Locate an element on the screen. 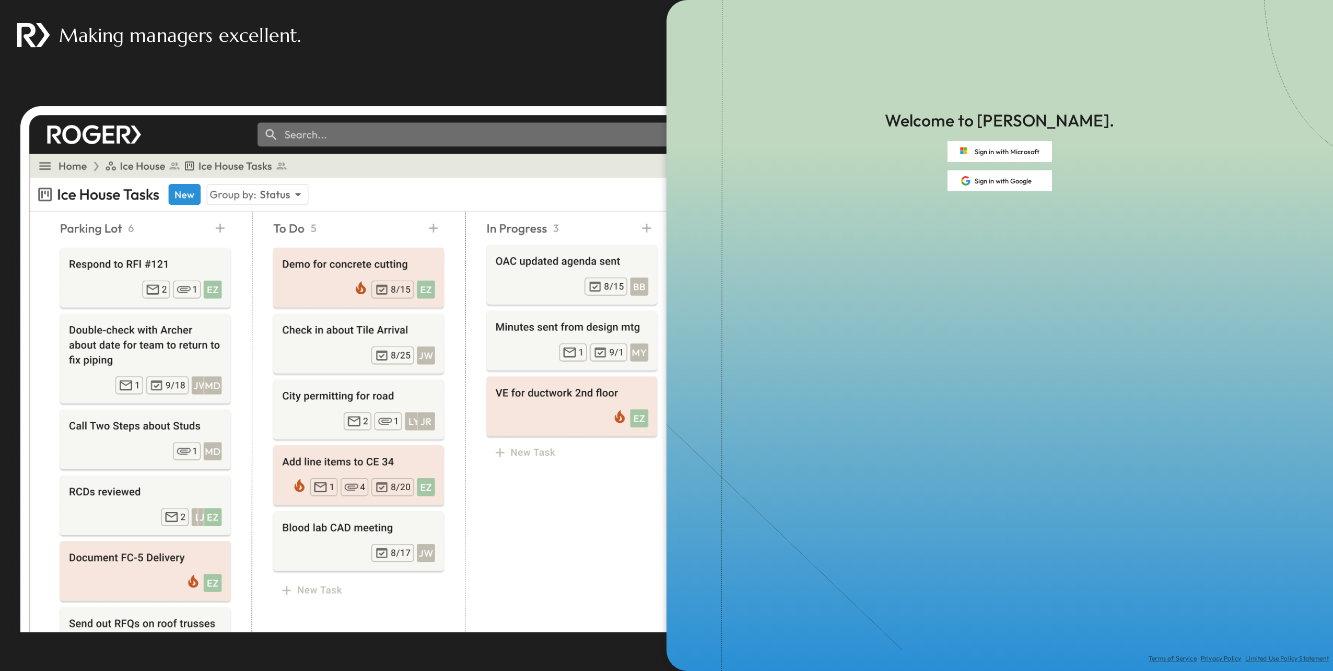 Image resolution: width=1333 pixels, height=671 pixels. a: Privacy Policy is located at coordinates (1221, 658).